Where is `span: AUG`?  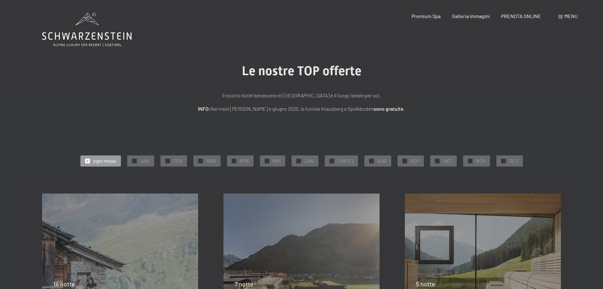
span: AUG is located at coordinates (382, 161).